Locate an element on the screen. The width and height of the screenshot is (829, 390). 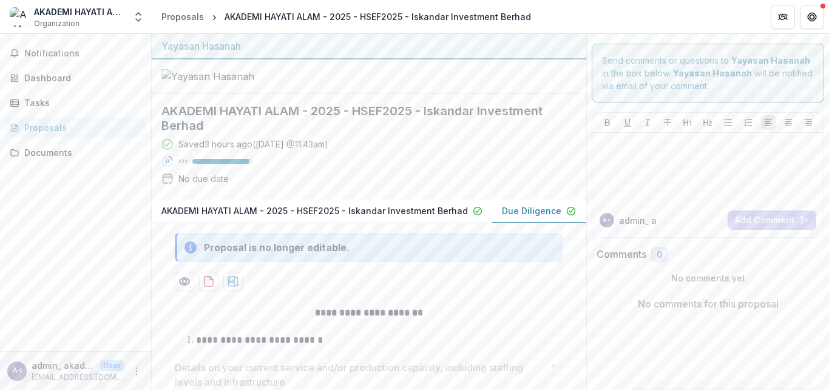
div: Tasks is located at coordinates (80, 103).